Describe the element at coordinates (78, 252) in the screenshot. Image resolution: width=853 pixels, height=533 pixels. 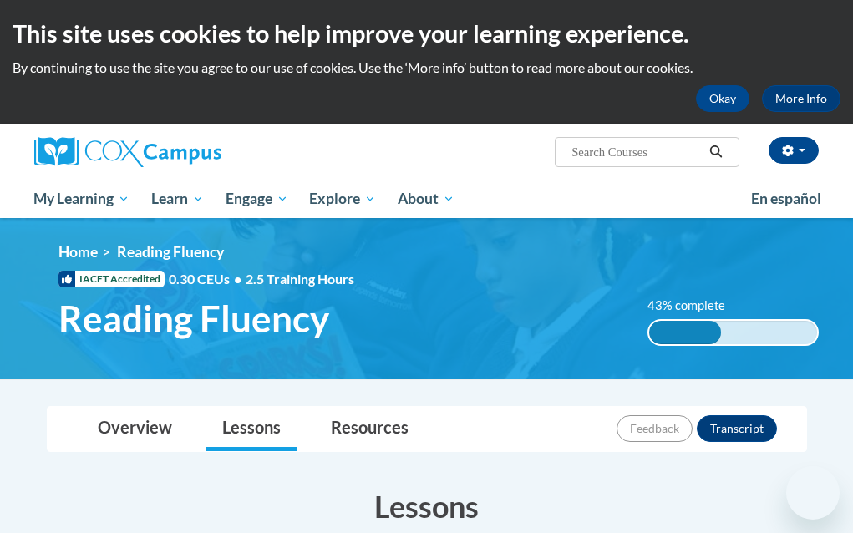
I see `a: Home` at that location.